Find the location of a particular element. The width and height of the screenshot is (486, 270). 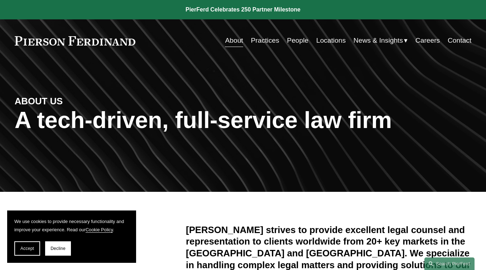

button: Decline is located at coordinates (58, 248).